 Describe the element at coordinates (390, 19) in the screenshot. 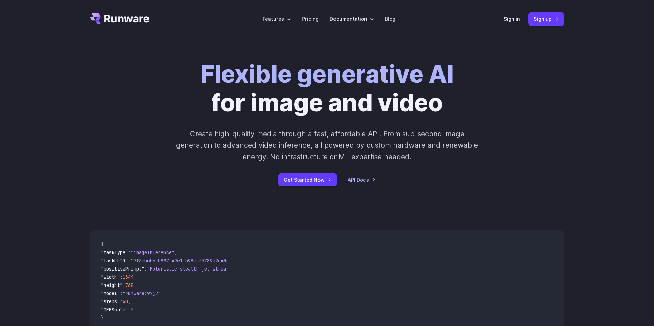

I see `a: Blog` at that location.